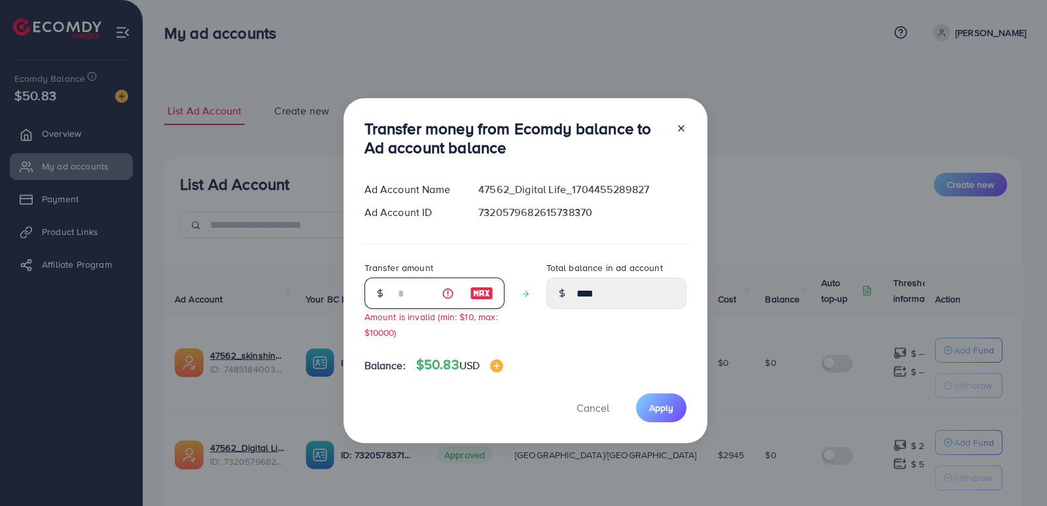  What do you see at coordinates (581, 189) in the screenshot?
I see `div: 47562_Digital Life_1704455289827` at bounding box center [581, 189].